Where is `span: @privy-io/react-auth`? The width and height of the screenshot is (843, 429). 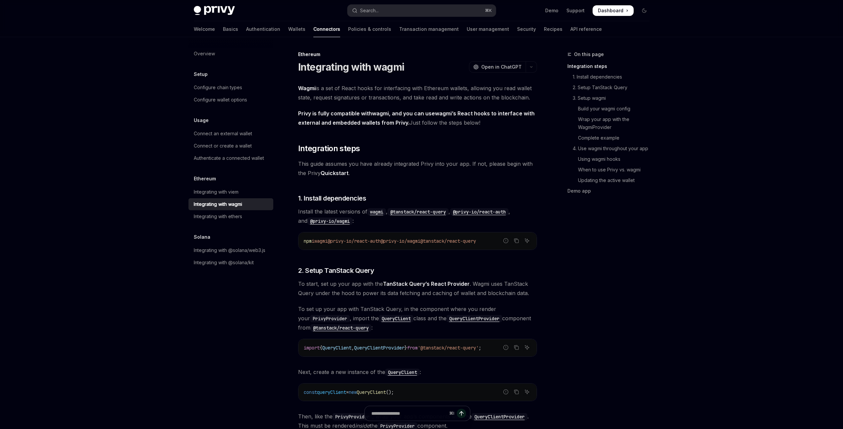
span: @privy-io/react-auth is located at coordinates (354, 241).